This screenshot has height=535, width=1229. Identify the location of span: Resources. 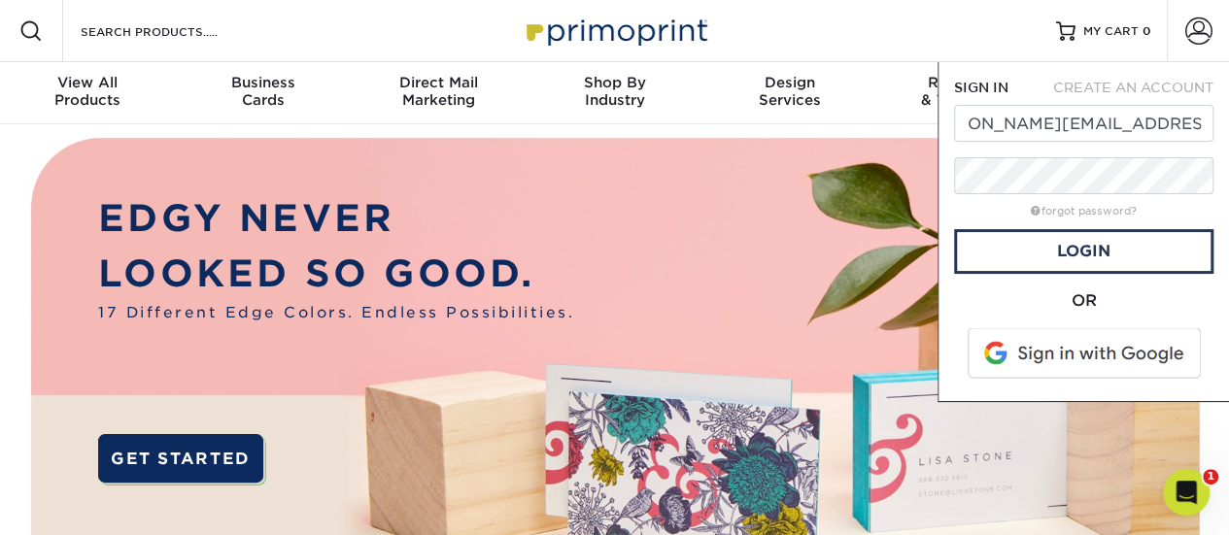
(966, 83).